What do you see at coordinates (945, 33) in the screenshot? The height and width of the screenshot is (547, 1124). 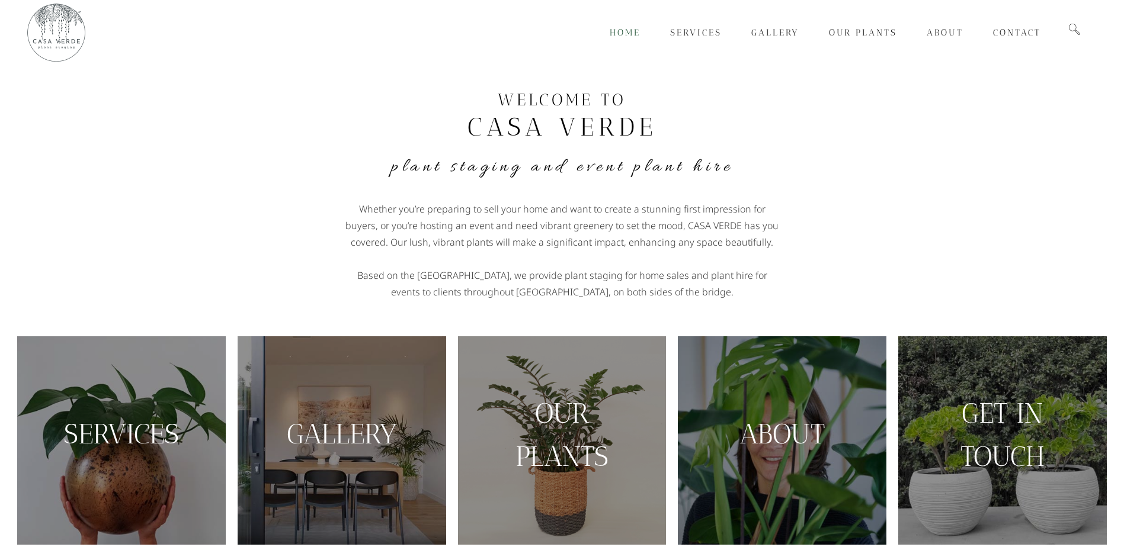 I see `span: About` at bounding box center [945, 33].